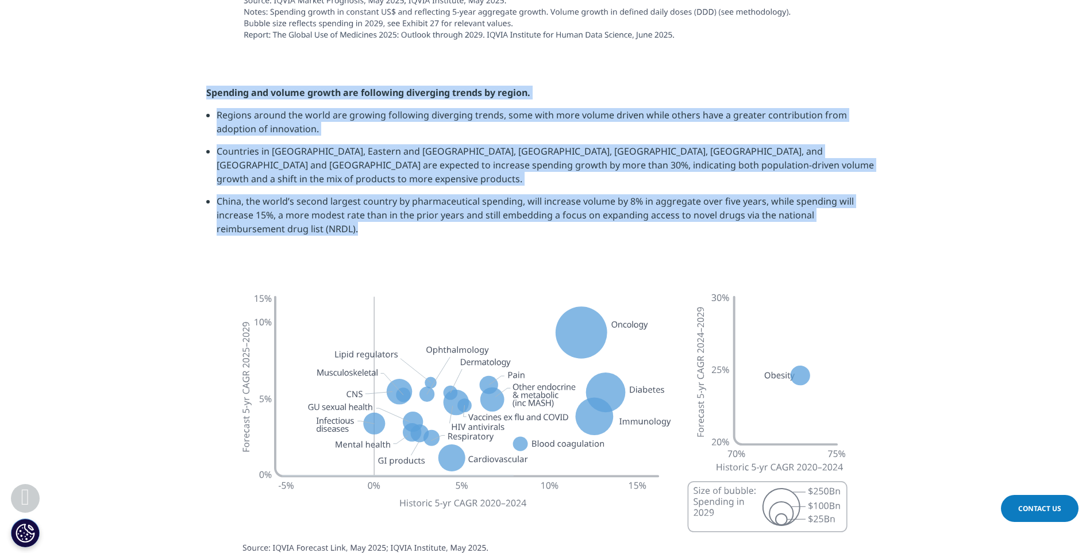 This screenshot has height=553, width=1090. I want to click on strong: Spending and volume growth are following diverging trends by region., so click(368, 92).